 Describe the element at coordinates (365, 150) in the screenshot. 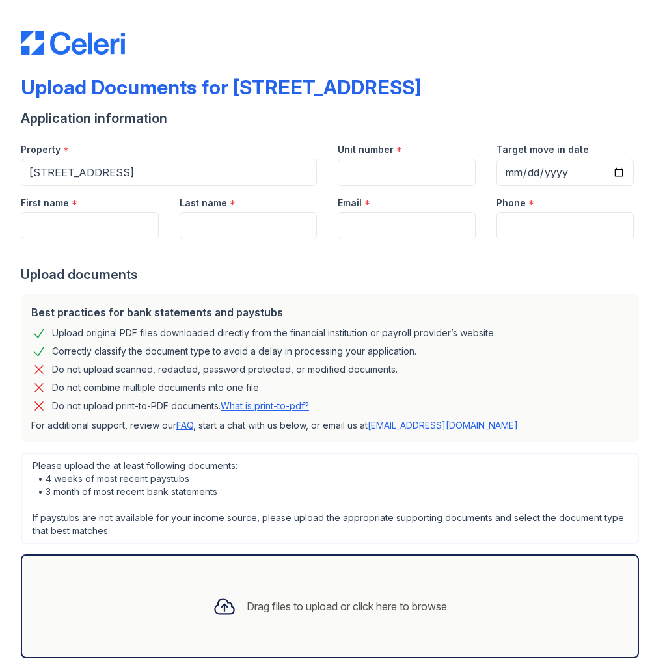

I see `label: Unit number` at that location.